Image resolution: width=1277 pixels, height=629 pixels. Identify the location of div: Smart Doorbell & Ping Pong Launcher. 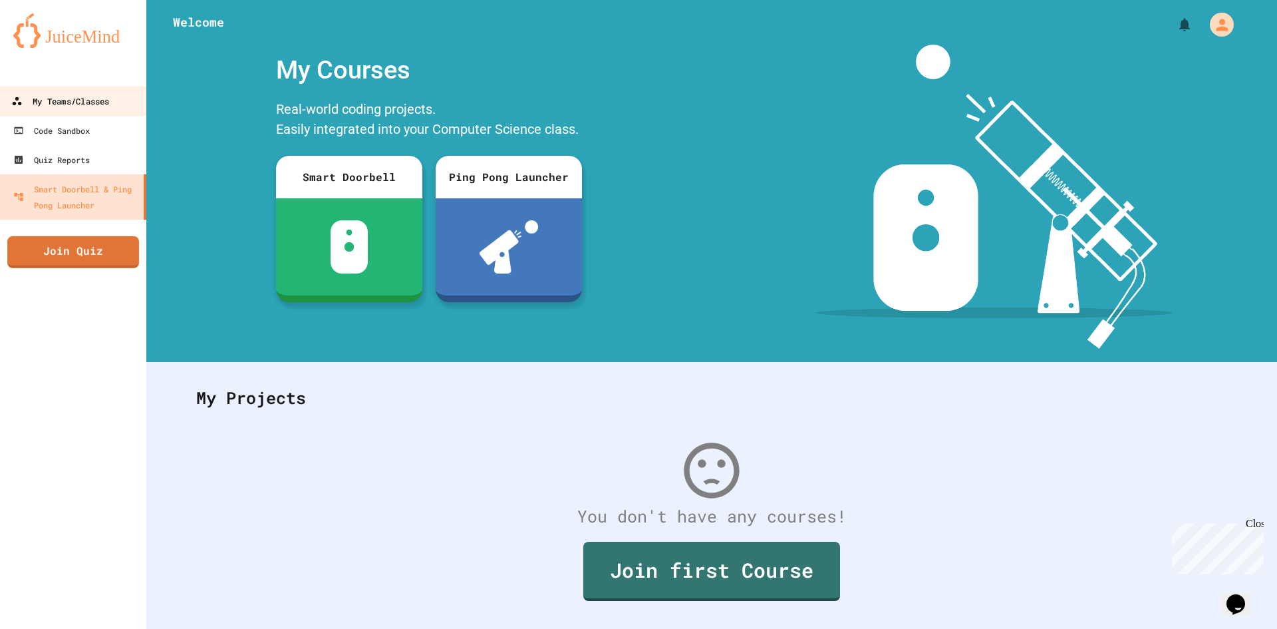
(76, 197).